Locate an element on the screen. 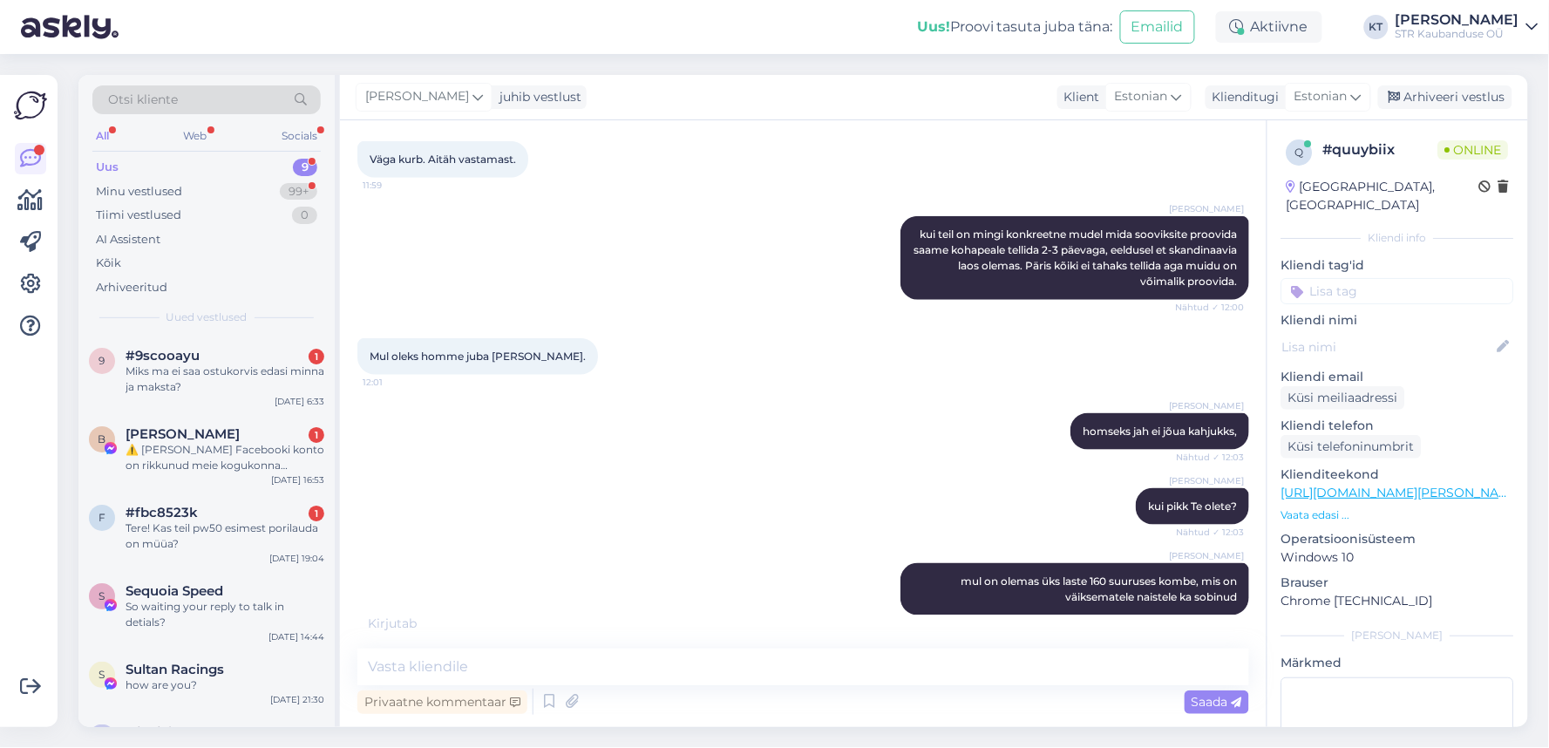  span: Uued vestlused is located at coordinates (207, 317).